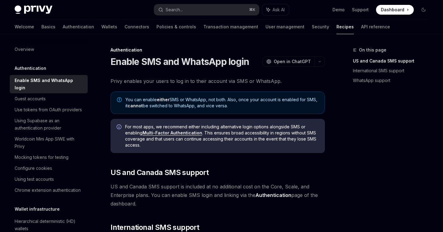 This screenshot has width=443, height=232. I want to click on h5: Authentication, so click(30, 68).